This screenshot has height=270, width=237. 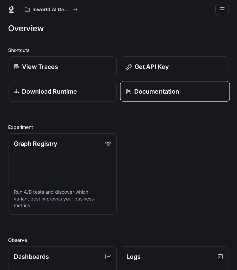 I want to click on p: Run A/B tests and discover which variant best improves your business metrics, so click(x=62, y=199).